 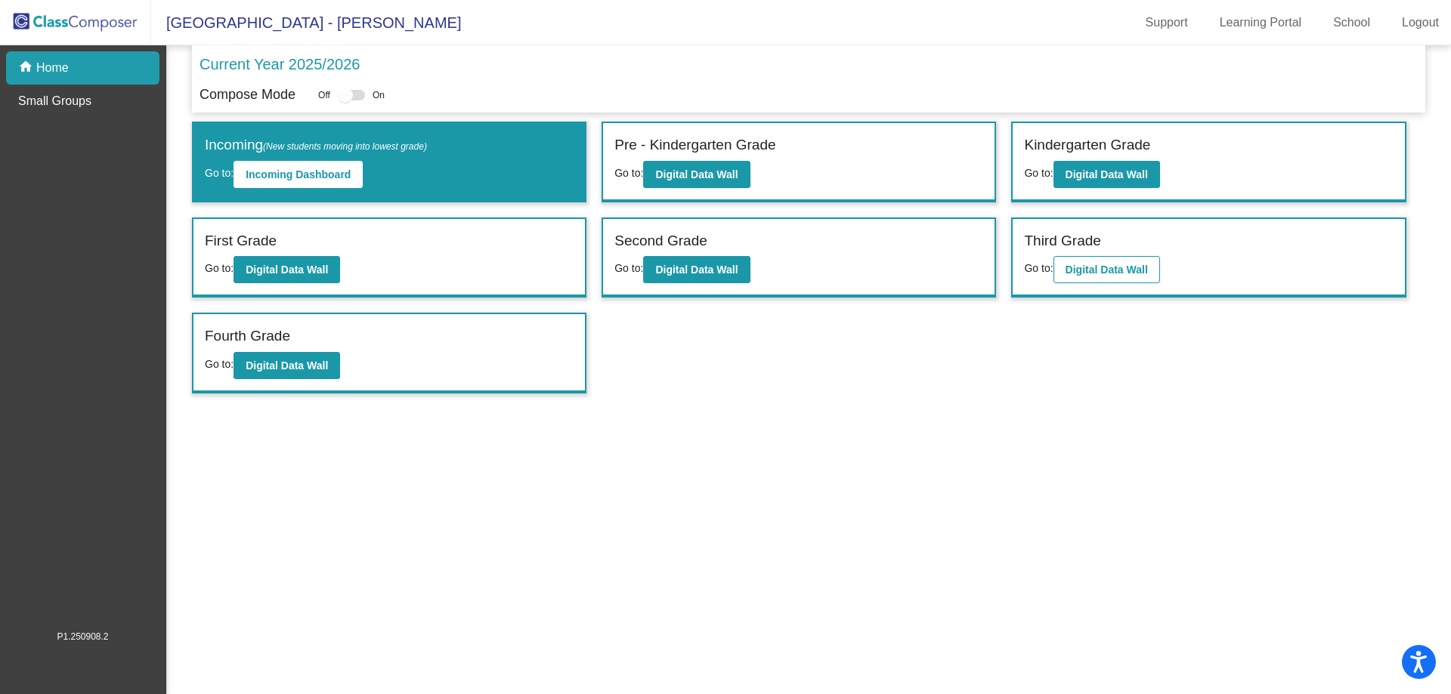 What do you see at coordinates (280, 64) in the screenshot?
I see `p: Current Year 2025/2026` at bounding box center [280, 64].